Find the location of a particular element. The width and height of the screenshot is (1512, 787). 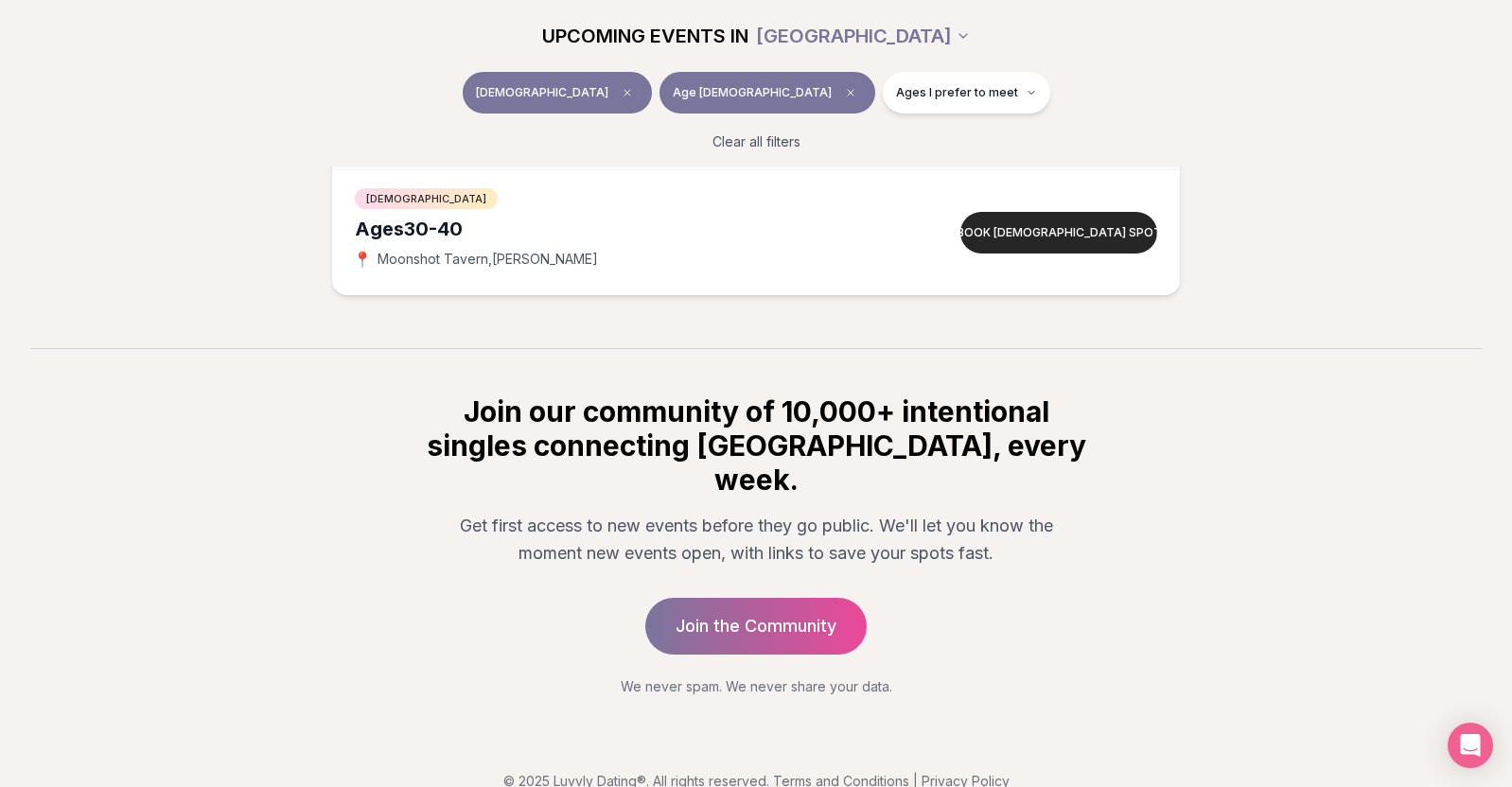

span: Clear event type filter is located at coordinates (627, 93).